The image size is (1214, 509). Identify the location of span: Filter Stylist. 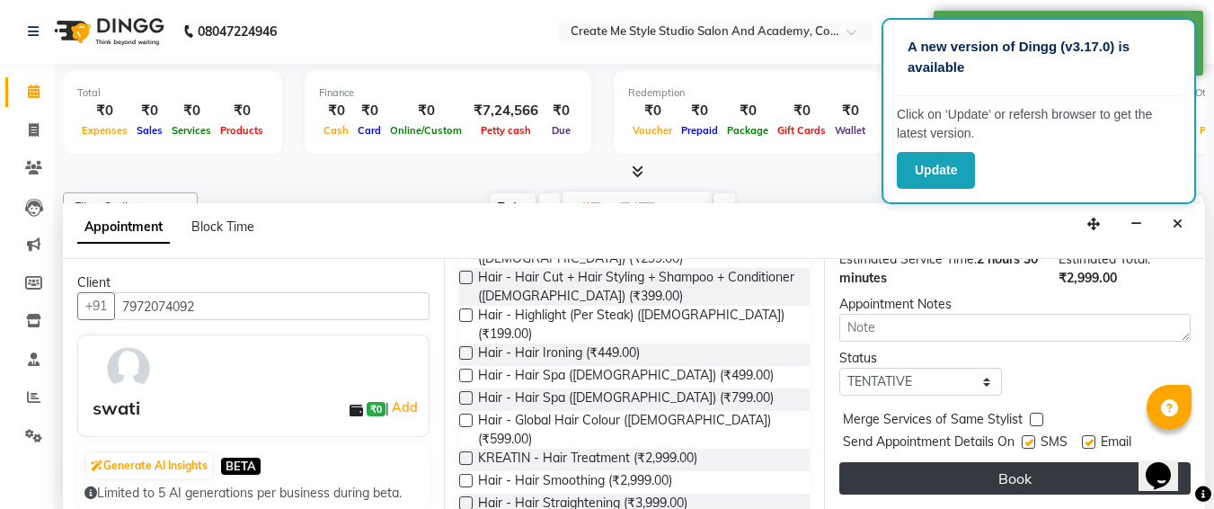
(106, 207).